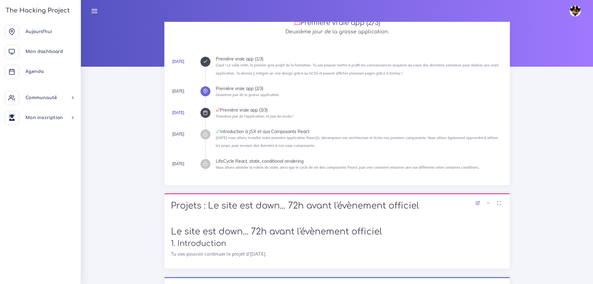 The image size is (593, 284). What do you see at coordinates (337, 232) in the screenshot?
I see `h1: Le site est down... 72h avant l'évènement officiel` at bounding box center [337, 232].